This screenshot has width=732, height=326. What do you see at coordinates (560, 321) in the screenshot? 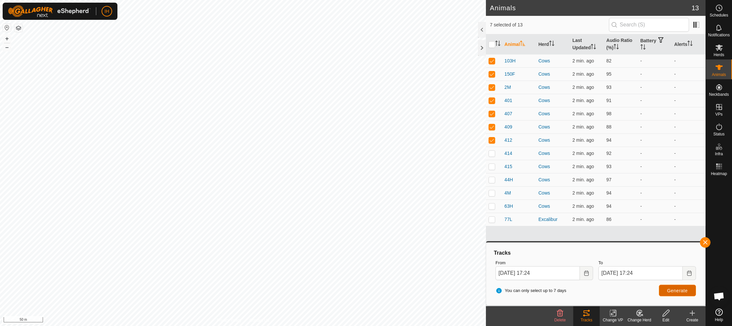
I see `span: Delete` at bounding box center [560, 321].